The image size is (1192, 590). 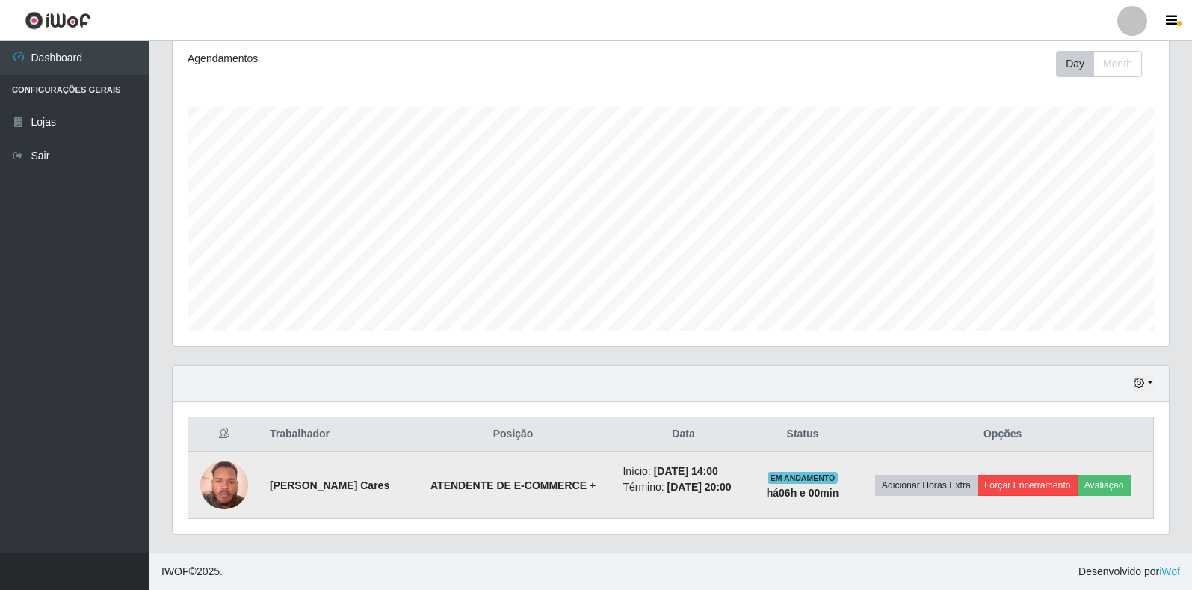 I want to click on th: Status, so click(x=803, y=434).